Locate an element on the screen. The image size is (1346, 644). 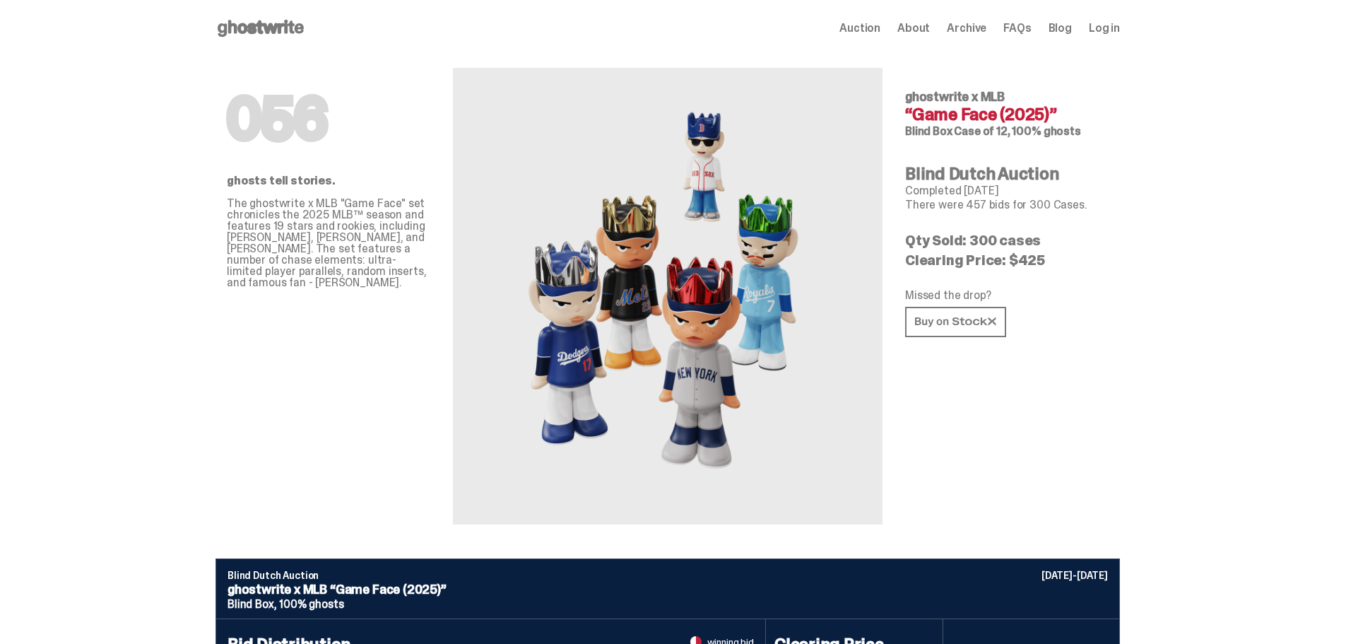
span: 100% ghosts is located at coordinates (311, 603).